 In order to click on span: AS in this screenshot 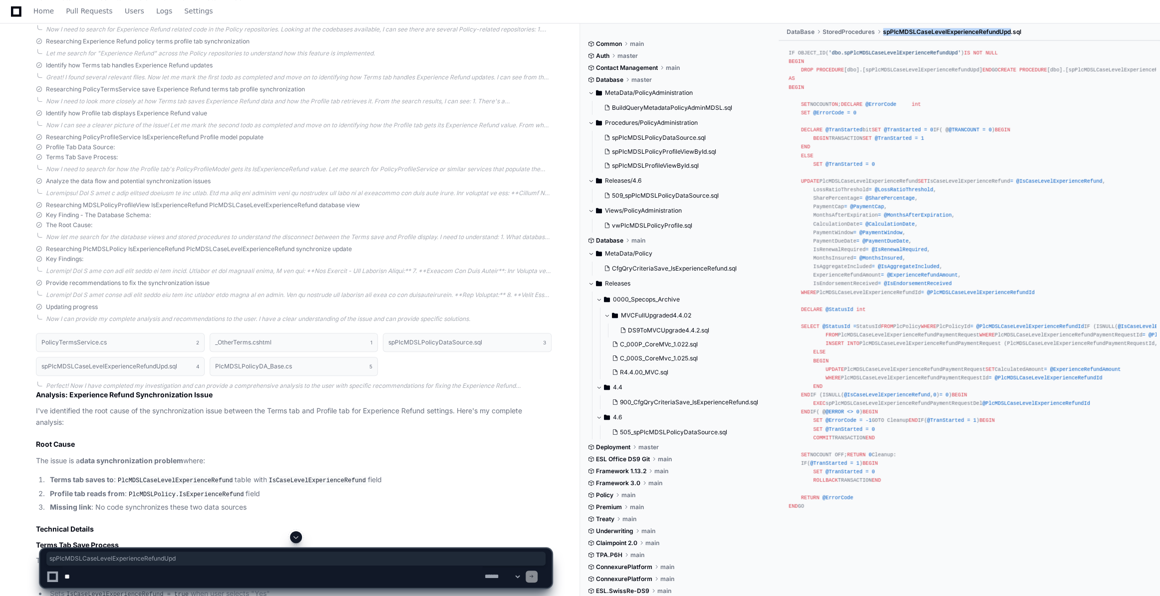, I will do `click(792, 78)`.